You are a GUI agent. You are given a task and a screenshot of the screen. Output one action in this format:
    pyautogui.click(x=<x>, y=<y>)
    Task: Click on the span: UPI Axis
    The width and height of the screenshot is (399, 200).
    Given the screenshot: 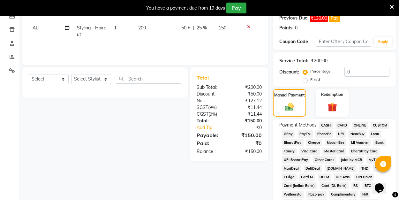 What is the action you would take?
    pyautogui.click(x=343, y=177)
    